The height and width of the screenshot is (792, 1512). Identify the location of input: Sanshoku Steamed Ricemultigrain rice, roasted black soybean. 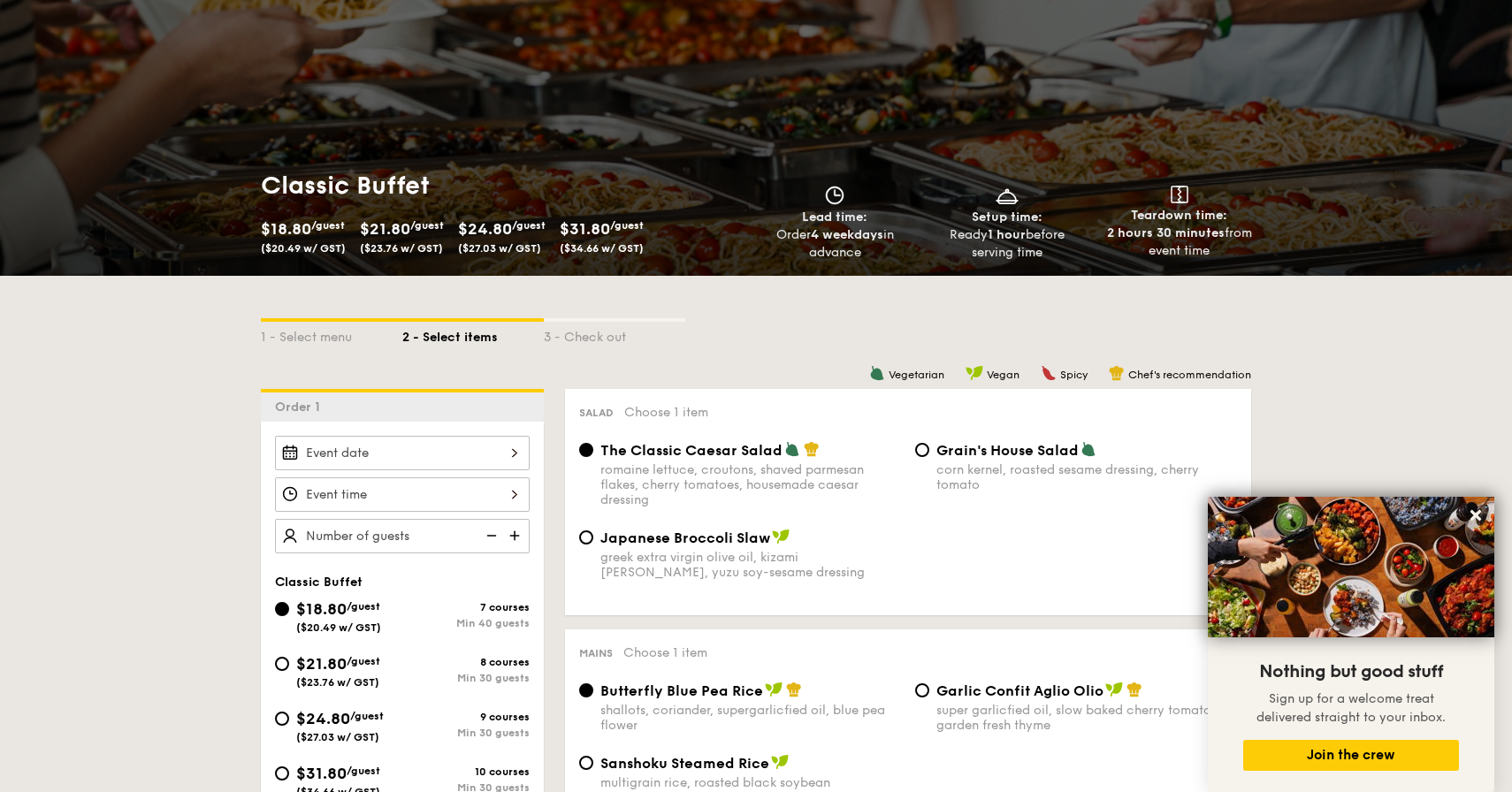
(586, 763).